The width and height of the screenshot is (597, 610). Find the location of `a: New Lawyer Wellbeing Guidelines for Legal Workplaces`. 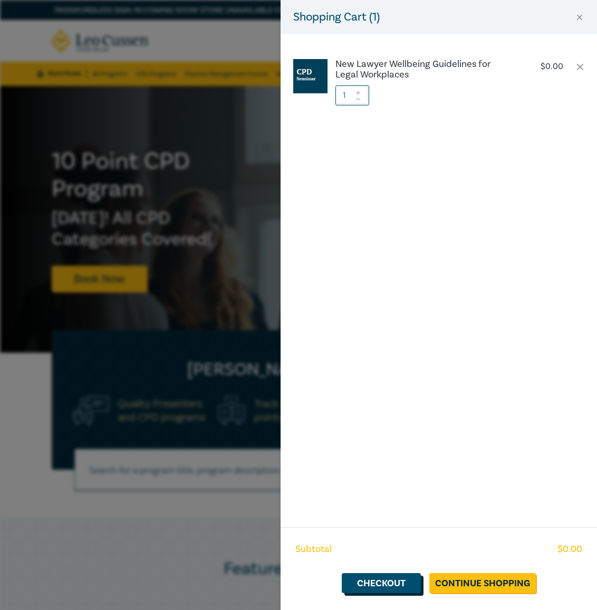

a: New Lawyer Wellbeing Guidelines for Legal Workplaces is located at coordinates (423, 70).